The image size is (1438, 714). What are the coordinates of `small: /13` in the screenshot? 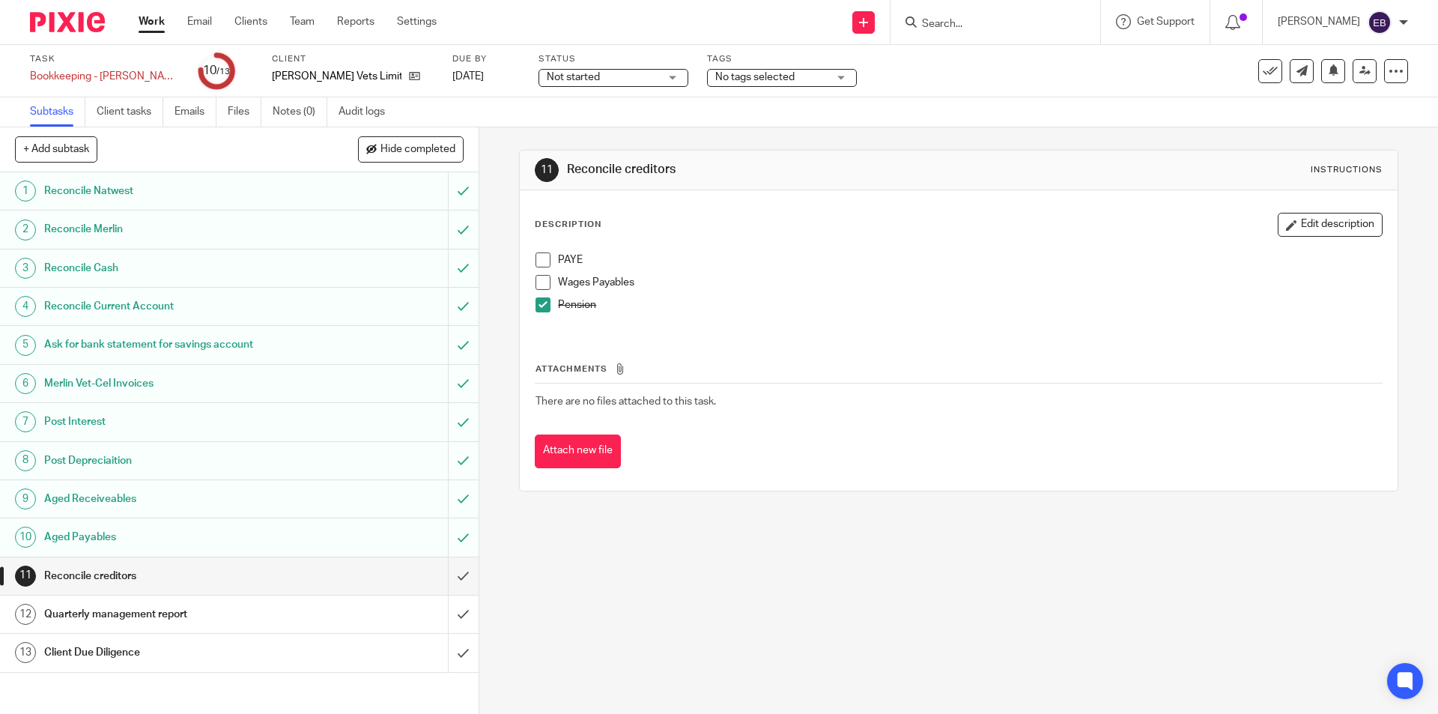 It's located at (223, 71).